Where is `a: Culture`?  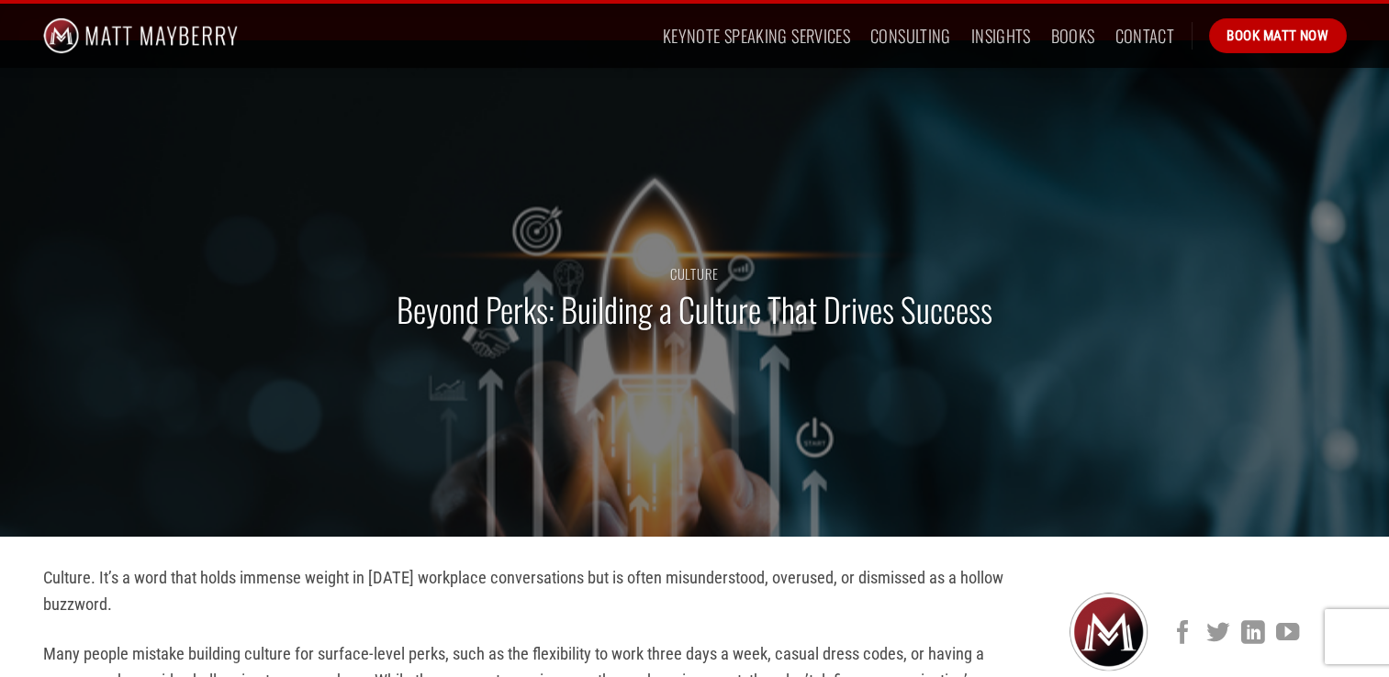
a: Culture is located at coordinates (694, 274).